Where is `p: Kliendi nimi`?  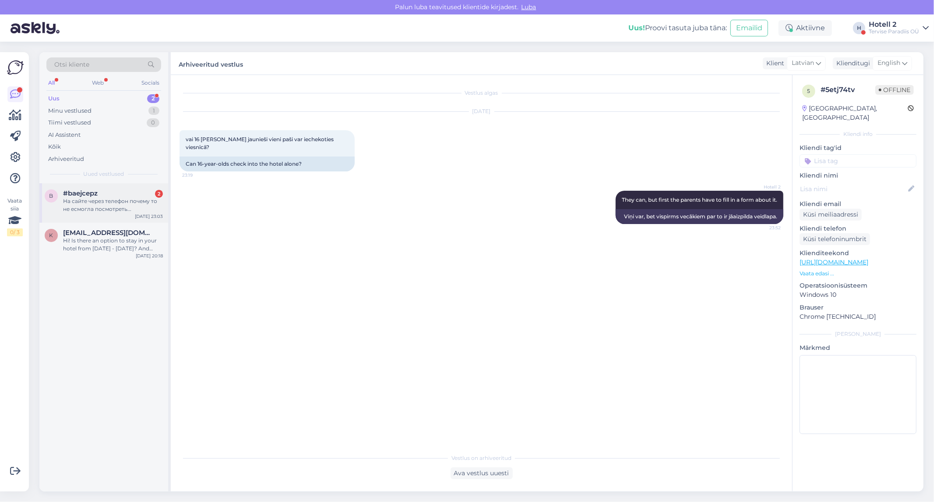 p: Kliendi nimi is located at coordinates (858, 175).